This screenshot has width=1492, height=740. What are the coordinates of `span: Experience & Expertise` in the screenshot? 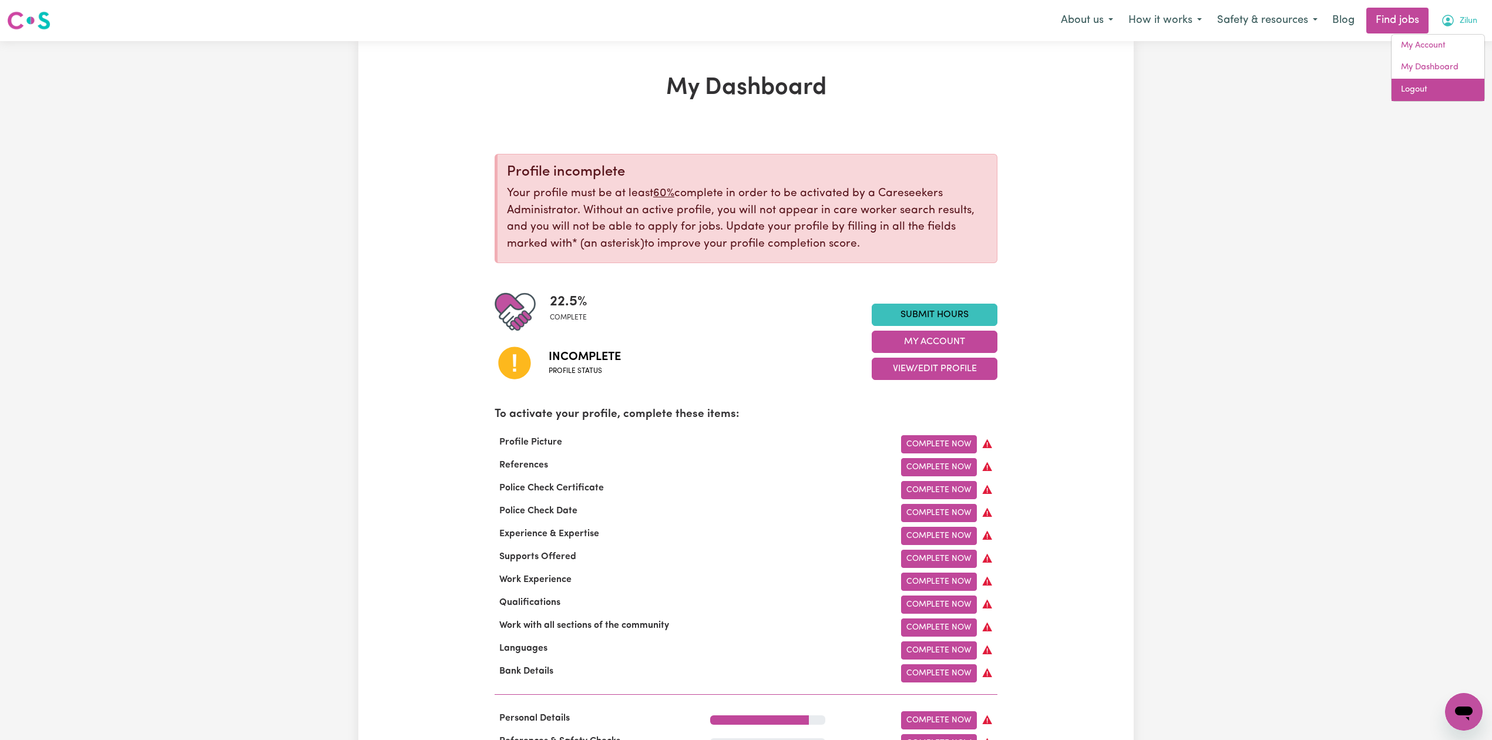 It's located at (549, 534).